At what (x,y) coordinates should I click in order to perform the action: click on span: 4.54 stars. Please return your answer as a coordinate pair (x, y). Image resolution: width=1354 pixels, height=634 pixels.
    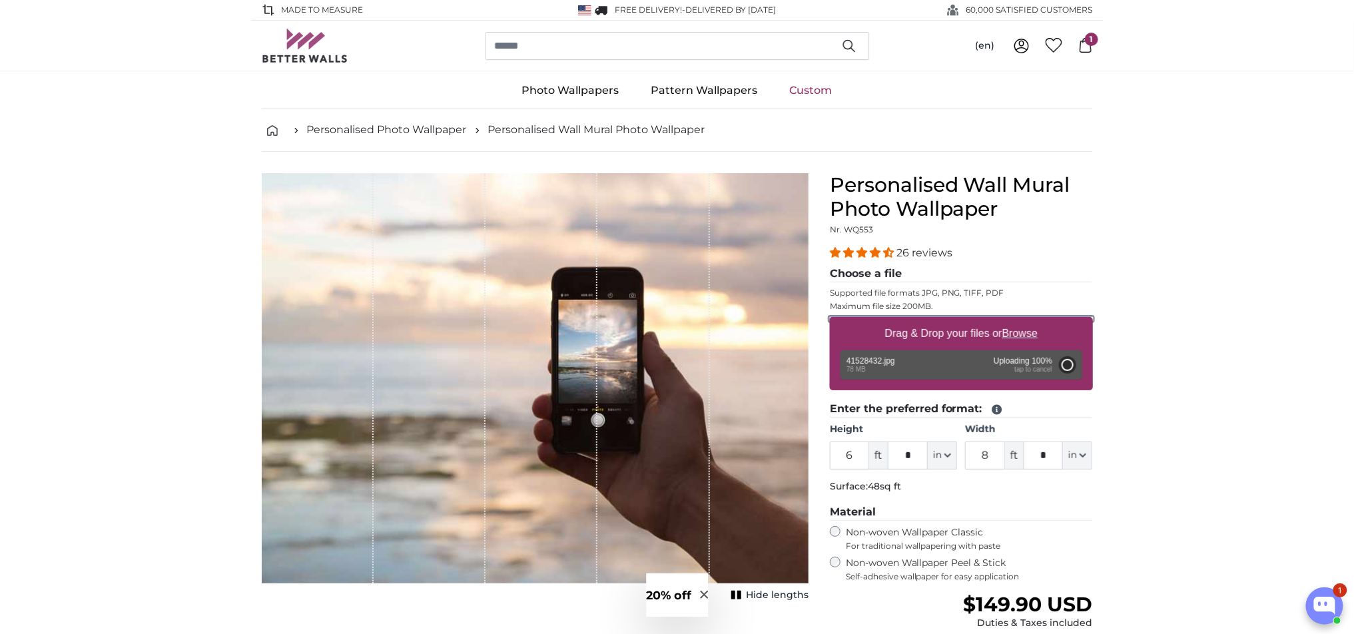
    Looking at the image, I should click on (863, 252).